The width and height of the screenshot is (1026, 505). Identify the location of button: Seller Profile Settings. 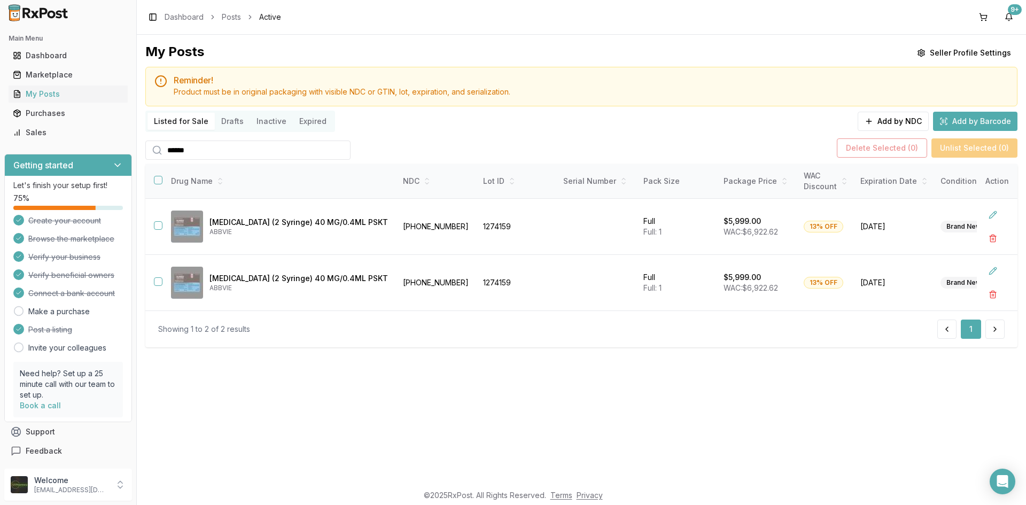
(964, 53).